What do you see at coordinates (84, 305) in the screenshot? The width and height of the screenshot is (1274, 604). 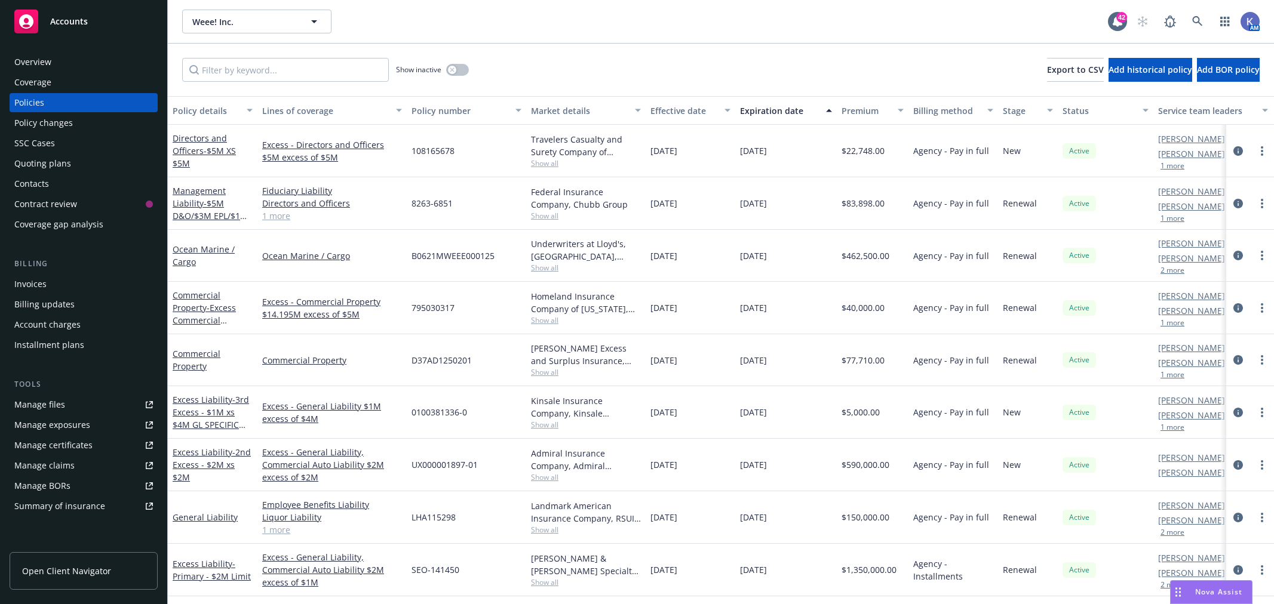 I see `a: Billing updates` at bounding box center [84, 305].